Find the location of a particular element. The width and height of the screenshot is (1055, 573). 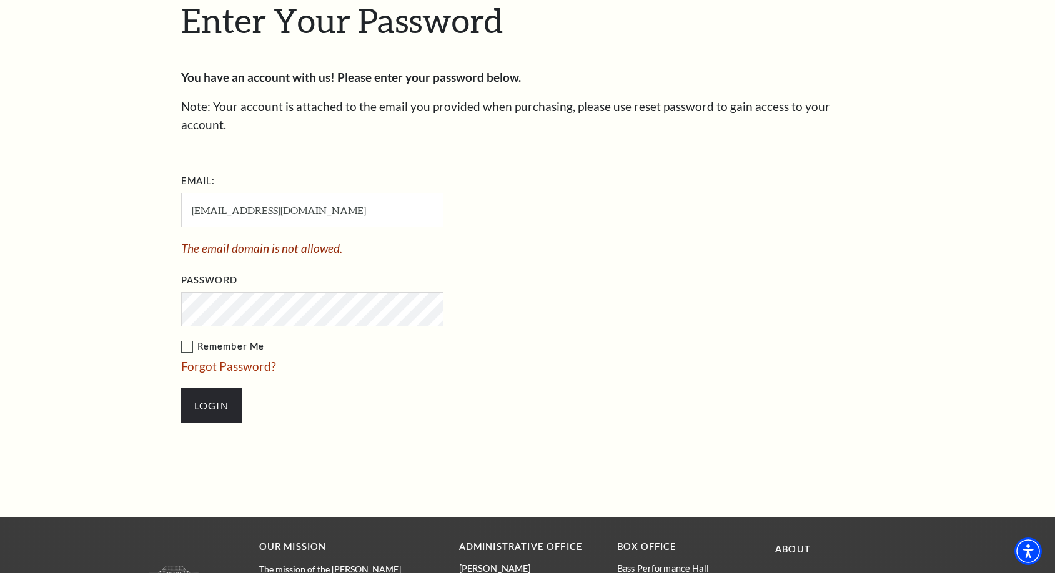

label: Password is located at coordinates (209, 280).